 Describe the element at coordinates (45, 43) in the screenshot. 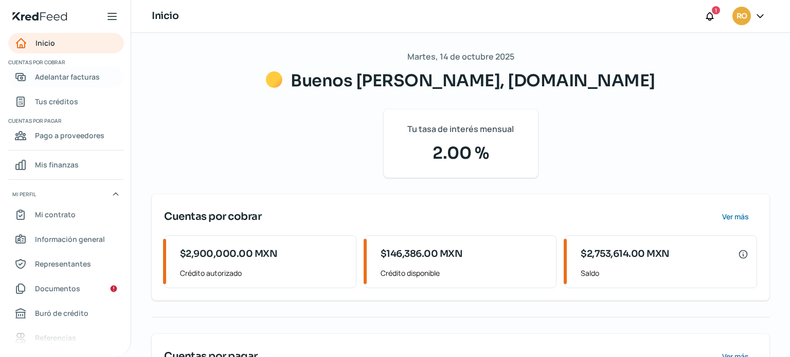

I see `span: Inicio` at that location.